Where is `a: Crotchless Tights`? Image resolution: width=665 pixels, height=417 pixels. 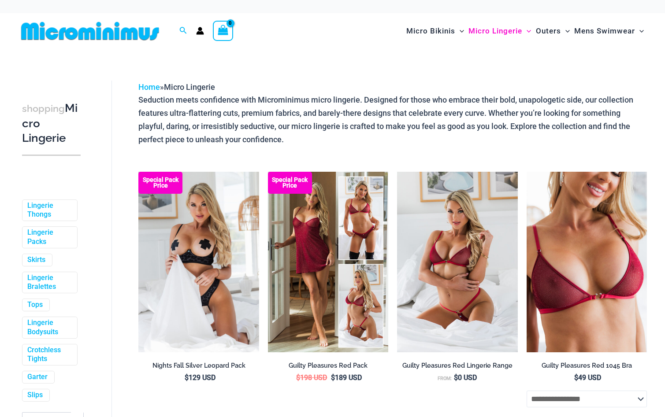
a: Crotchless Tights is located at coordinates (49, 355).